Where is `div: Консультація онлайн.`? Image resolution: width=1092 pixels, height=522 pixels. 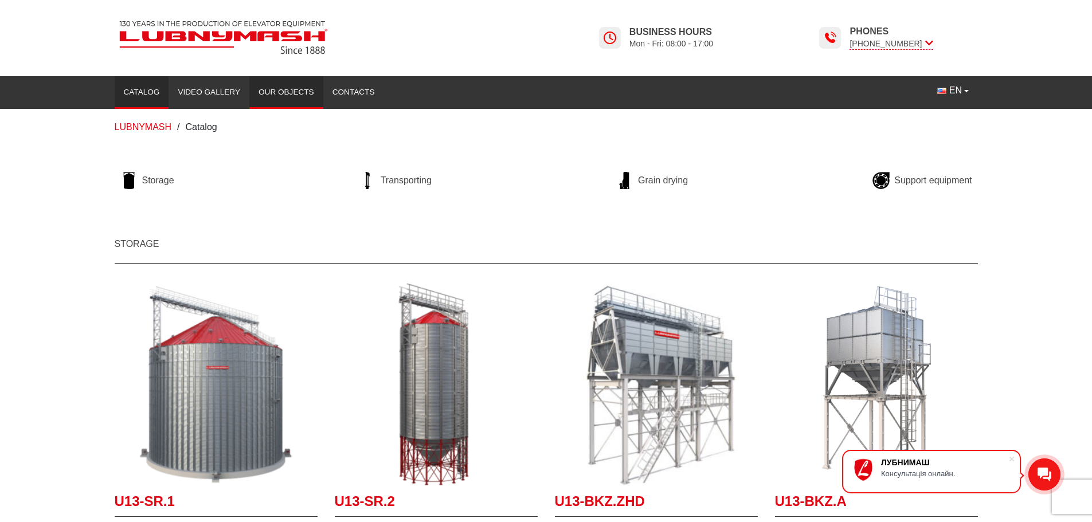
div: Консультація онлайн. is located at coordinates (945, 473).